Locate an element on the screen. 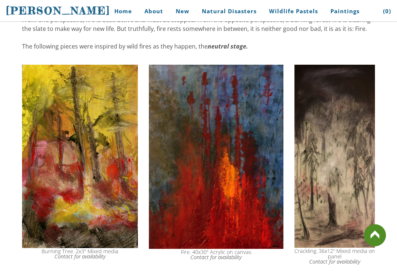 The height and width of the screenshot is (272, 397). div: Burning Tree. 2x3" Mixed media is located at coordinates (80, 254).